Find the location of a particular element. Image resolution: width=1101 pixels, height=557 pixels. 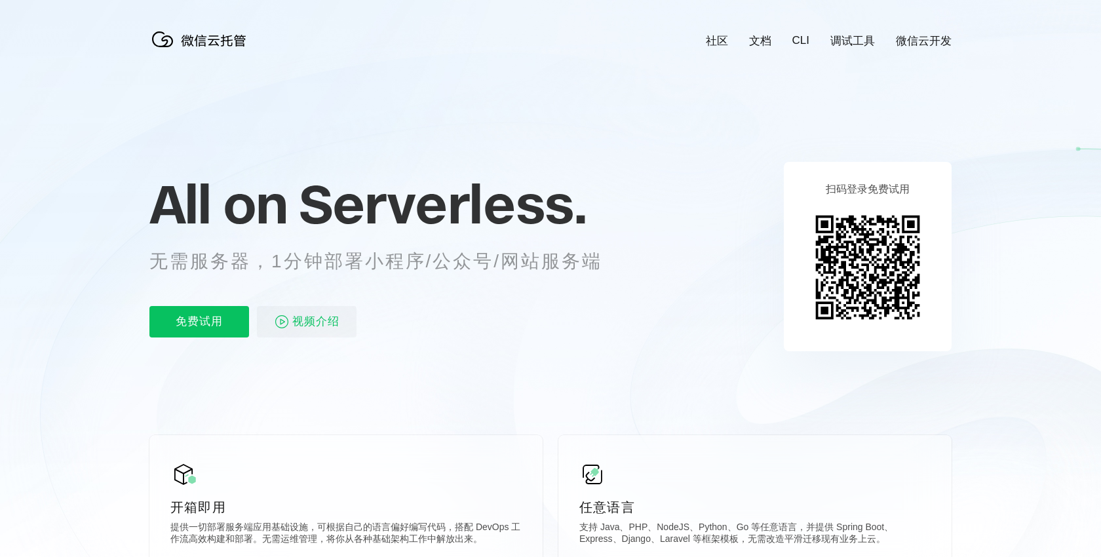

a: CLI is located at coordinates (801, 41).